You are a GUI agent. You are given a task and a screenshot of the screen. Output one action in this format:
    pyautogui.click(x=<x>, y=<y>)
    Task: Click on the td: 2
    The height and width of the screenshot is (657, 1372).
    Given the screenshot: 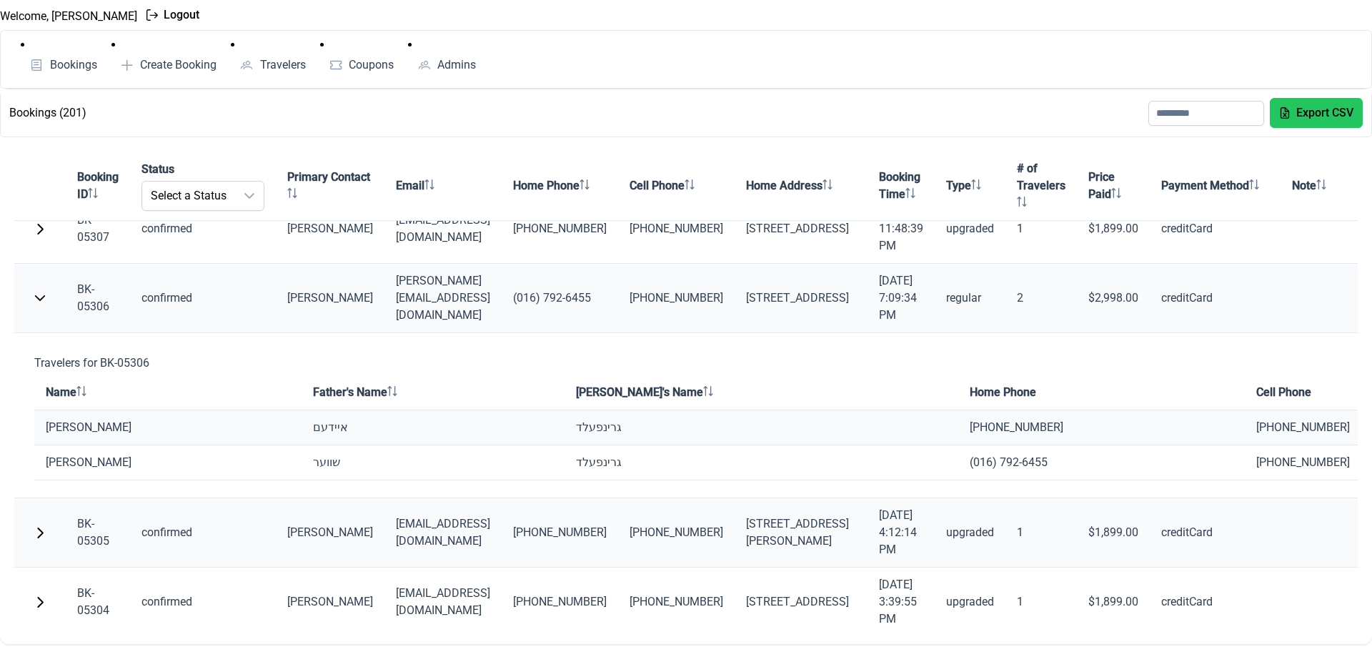 What is the action you would take?
    pyautogui.click(x=1041, y=298)
    